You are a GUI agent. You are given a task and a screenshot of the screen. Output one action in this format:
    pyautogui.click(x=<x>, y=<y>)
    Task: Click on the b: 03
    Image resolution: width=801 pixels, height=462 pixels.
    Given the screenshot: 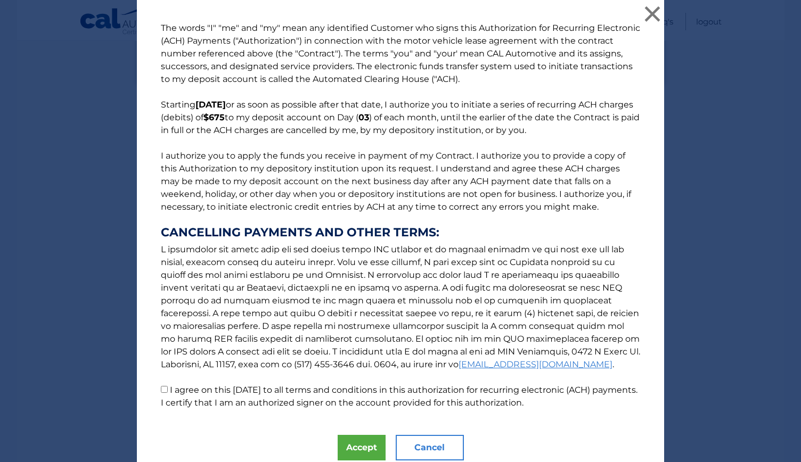 What is the action you would take?
    pyautogui.click(x=364, y=117)
    